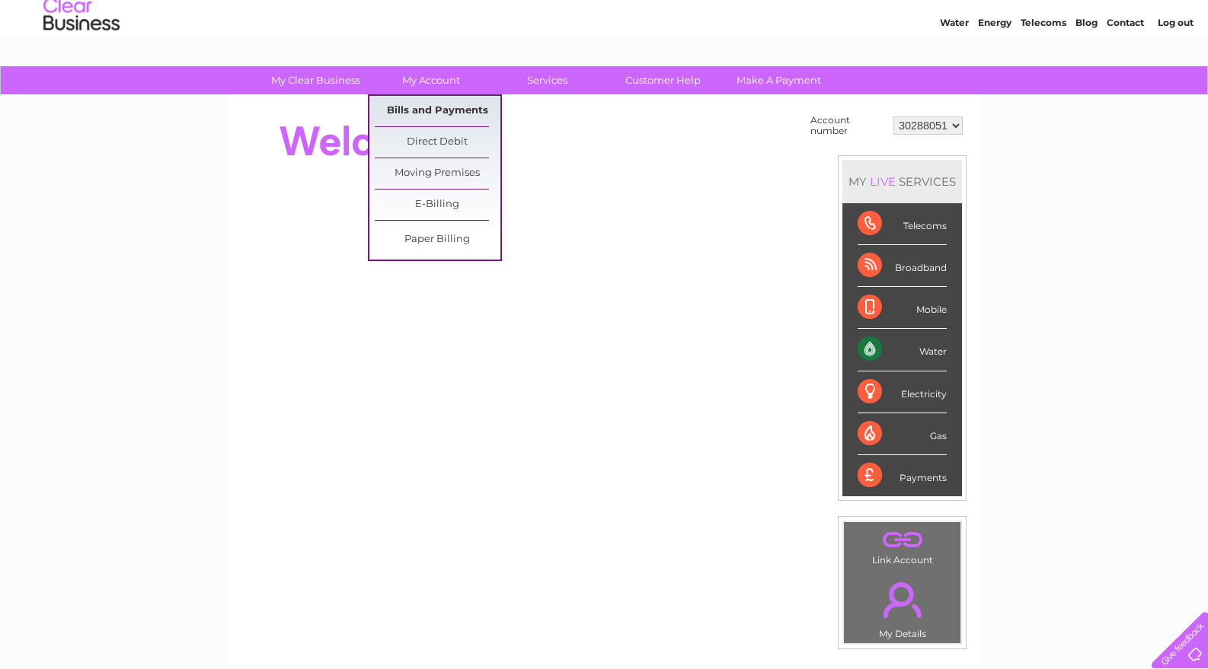 The width and height of the screenshot is (1208, 669). I want to click on div: MY SERVICES, so click(902, 181).